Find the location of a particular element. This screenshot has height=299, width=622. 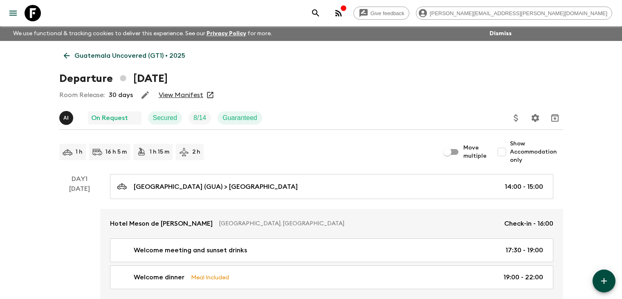

button: Settings is located at coordinates (535, 118).